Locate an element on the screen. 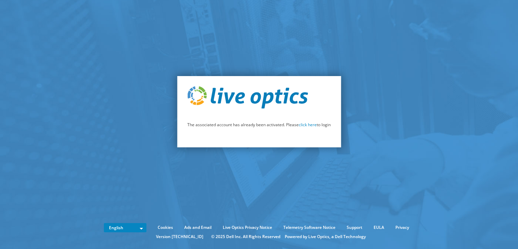 The image size is (518, 249). li: Powered by Live Optics, a Dell Technology is located at coordinates (325, 236).